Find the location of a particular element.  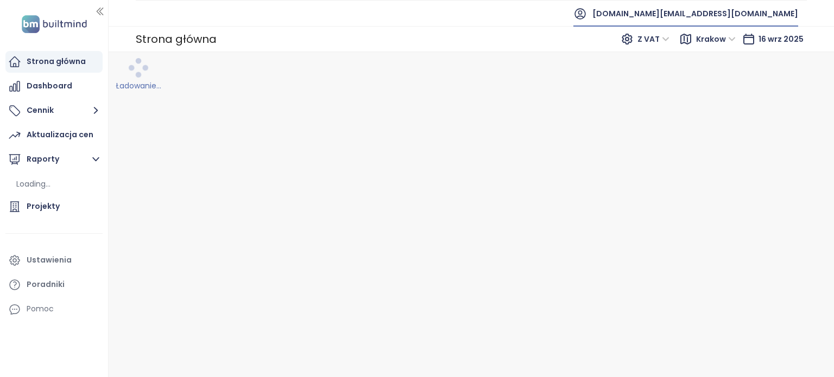

div: Dashboard is located at coordinates (49, 86).